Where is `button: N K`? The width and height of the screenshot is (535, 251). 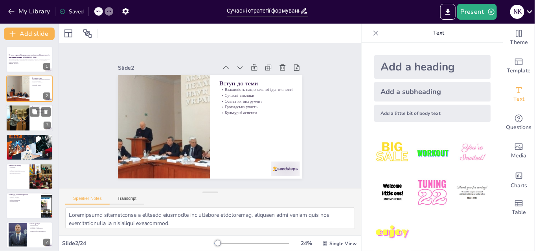 button: N K is located at coordinates (517, 12).